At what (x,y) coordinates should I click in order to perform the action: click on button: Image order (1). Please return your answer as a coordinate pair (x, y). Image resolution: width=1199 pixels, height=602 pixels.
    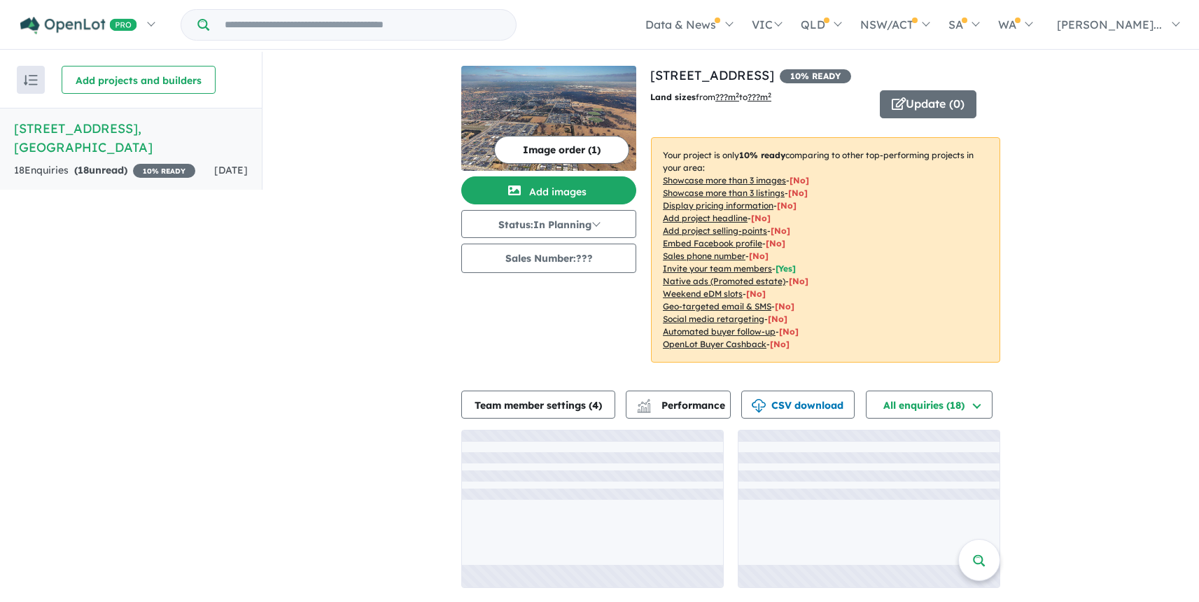
    Looking at the image, I should click on (561, 150).